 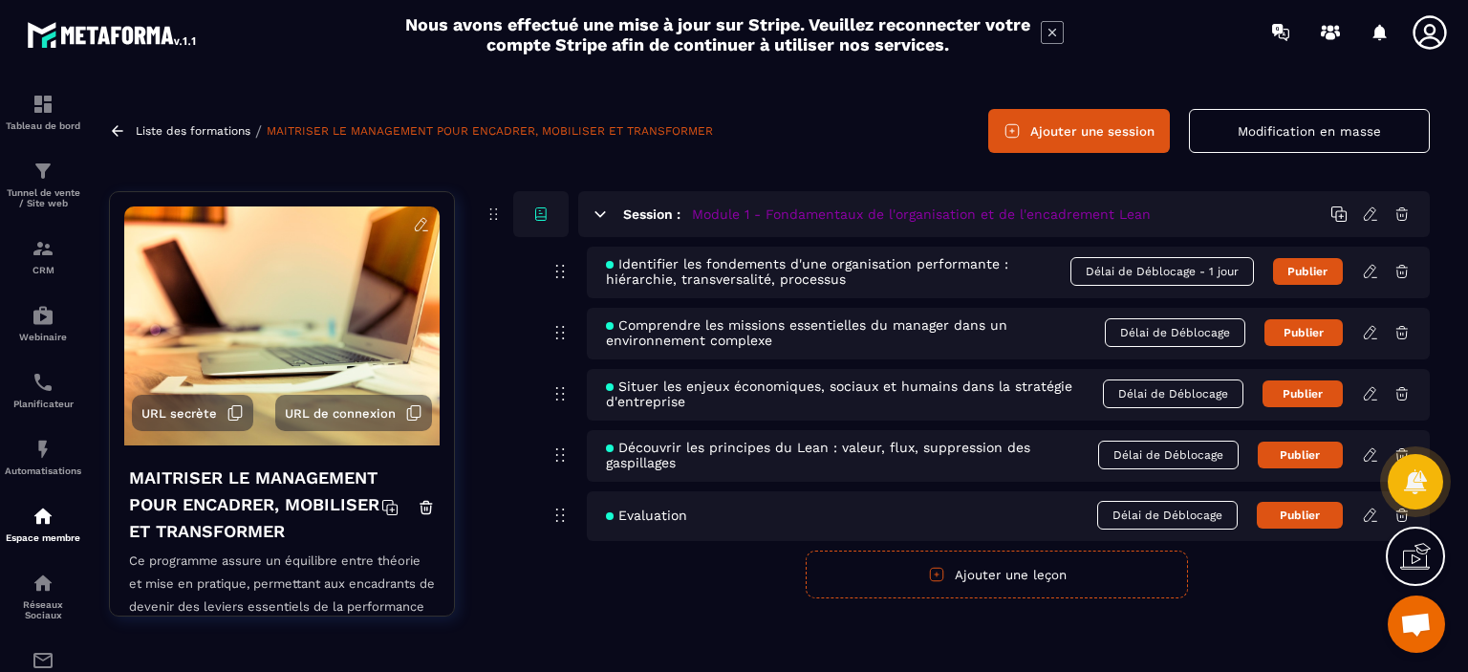 I want to click on p: Webinaire, so click(x=43, y=336).